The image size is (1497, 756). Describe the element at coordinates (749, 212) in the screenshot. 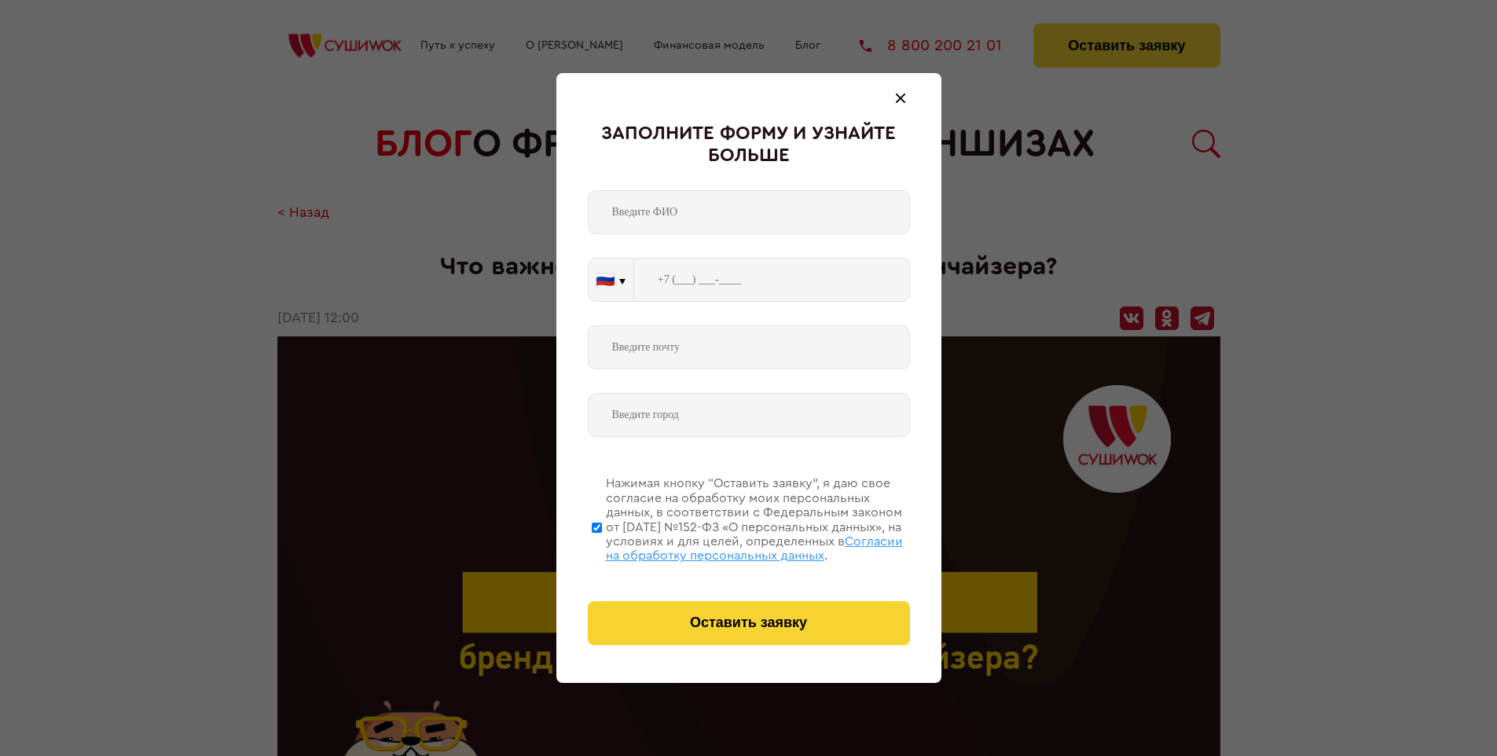

I see `input: Введите ФИО` at that location.